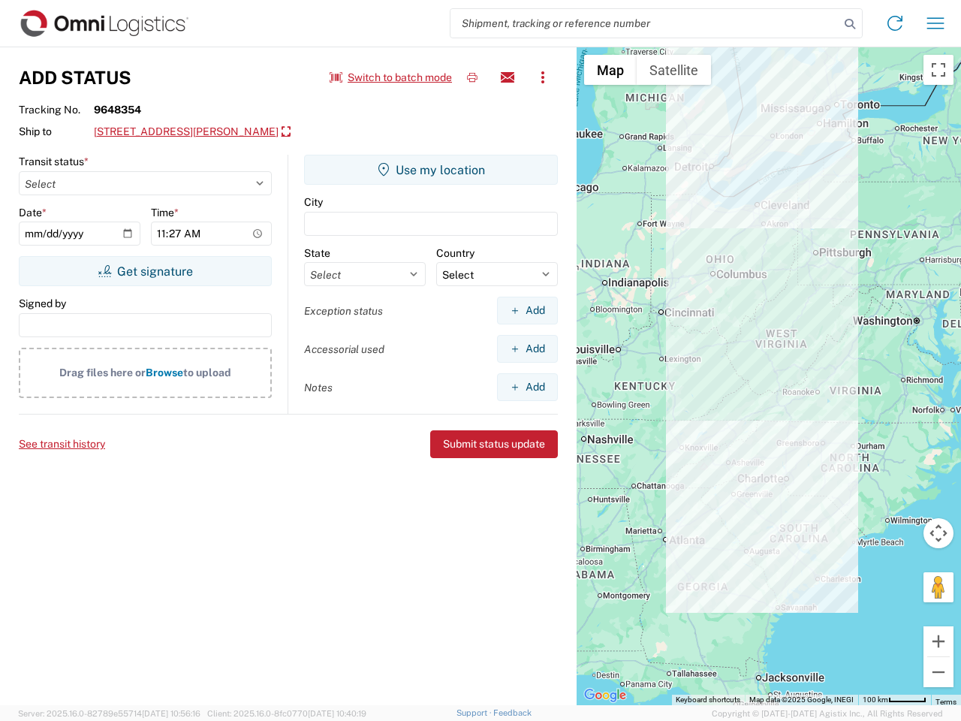  What do you see at coordinates (32, 213) in the screenshot?
I see `label: Date` at bounding box center [32, 213].